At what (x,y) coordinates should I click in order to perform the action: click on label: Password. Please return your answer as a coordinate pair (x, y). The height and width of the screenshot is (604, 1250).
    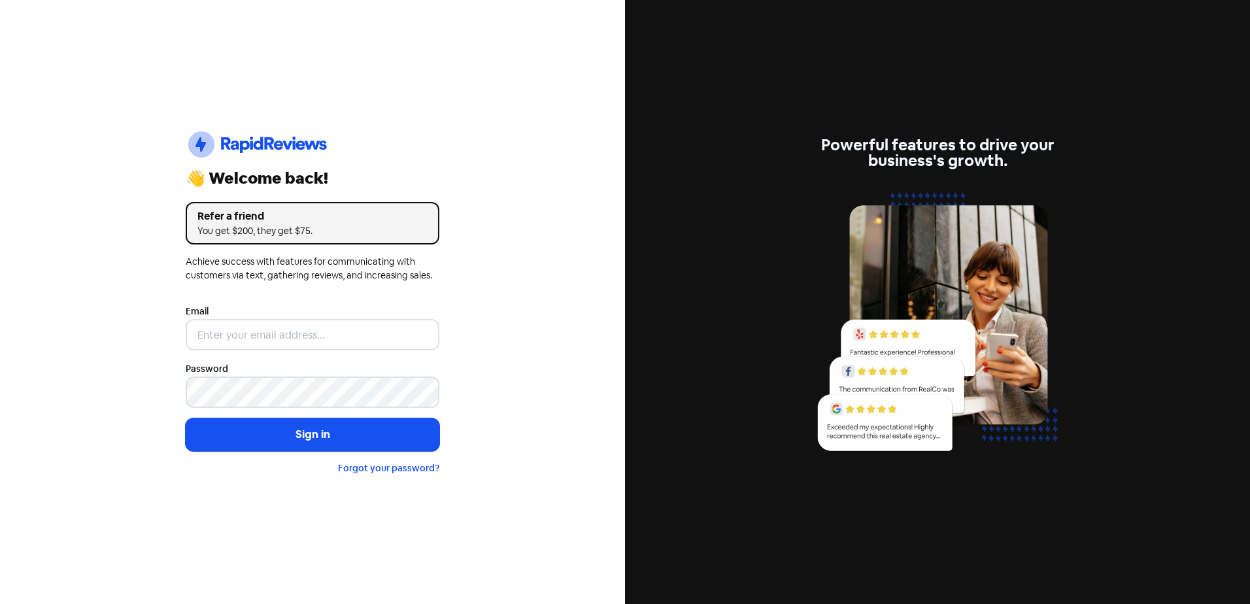
    Looking at the image, I should click on (207, 369).